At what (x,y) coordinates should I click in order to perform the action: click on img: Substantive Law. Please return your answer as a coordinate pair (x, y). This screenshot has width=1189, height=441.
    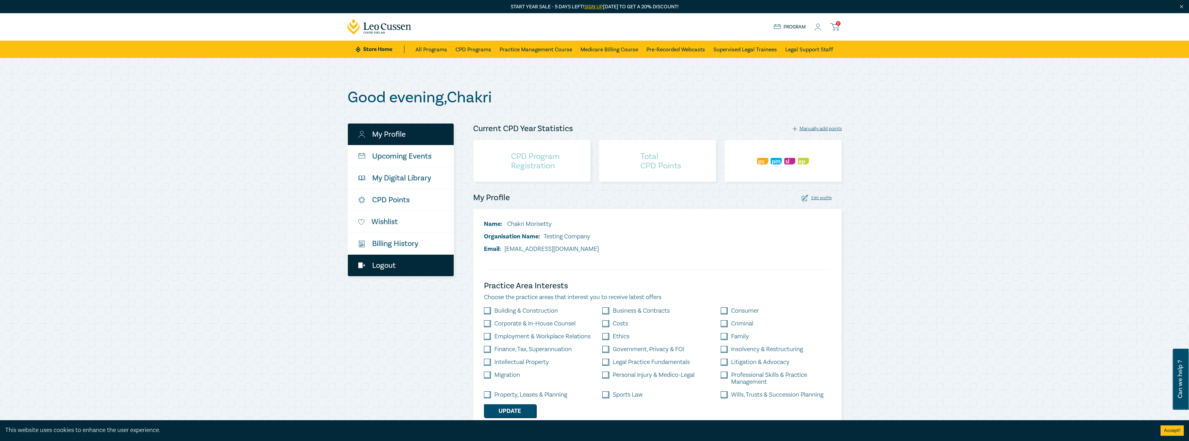
    Looking at the image, I should click on (790, 161).